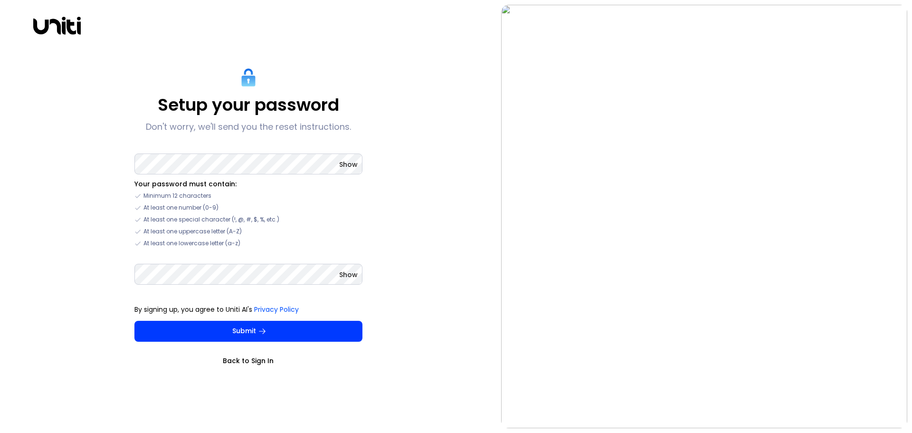 The height and width of the screenshot is (433, 912). Describe the element at coordinates (192, 231) in the screenshot. I see `span: At least one uppercase letter (A-Z)` at that location.